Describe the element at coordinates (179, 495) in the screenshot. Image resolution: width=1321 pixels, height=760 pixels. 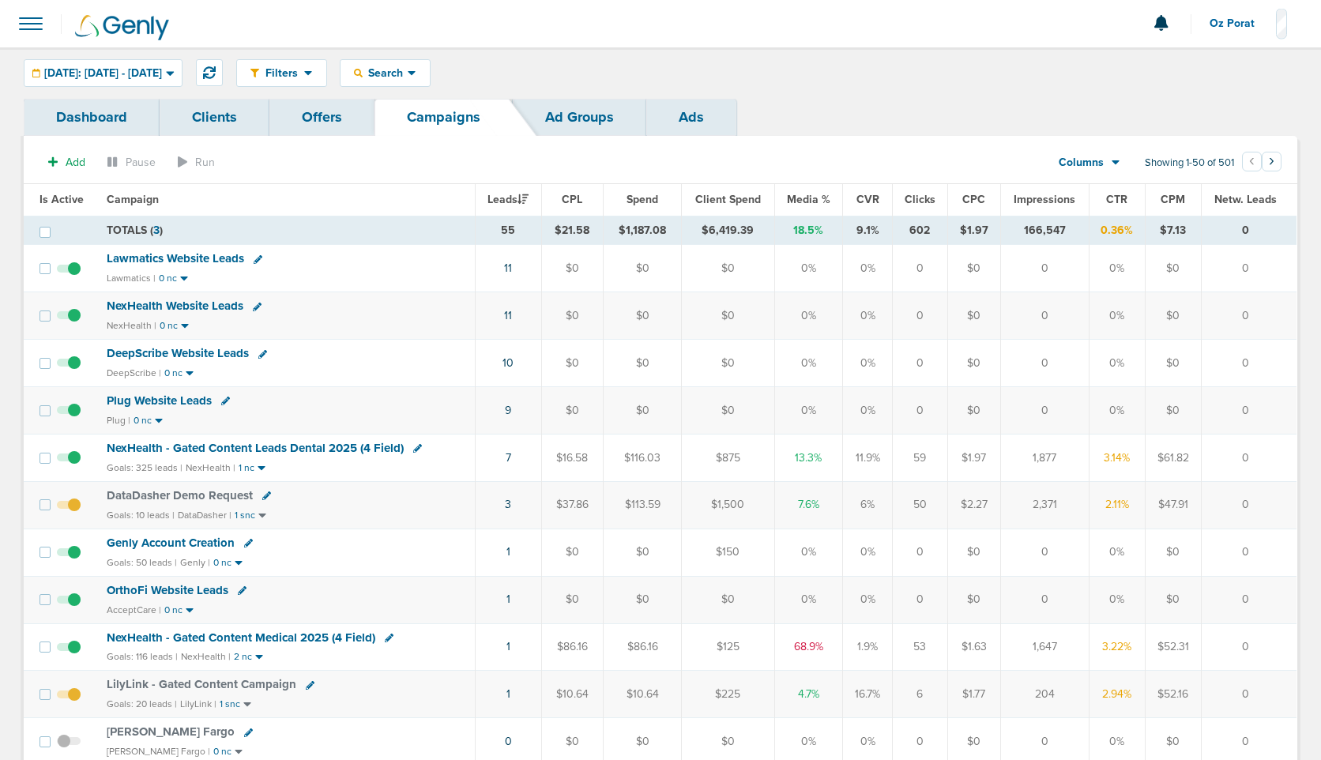
I see `span: DataDasher Demo Request` at that location.